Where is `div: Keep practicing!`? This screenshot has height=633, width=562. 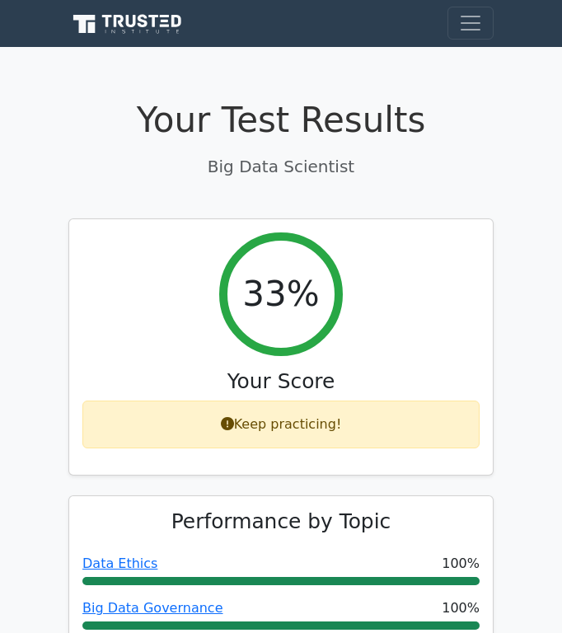 div: Keep practicing! is located at coordinates (281, 425).